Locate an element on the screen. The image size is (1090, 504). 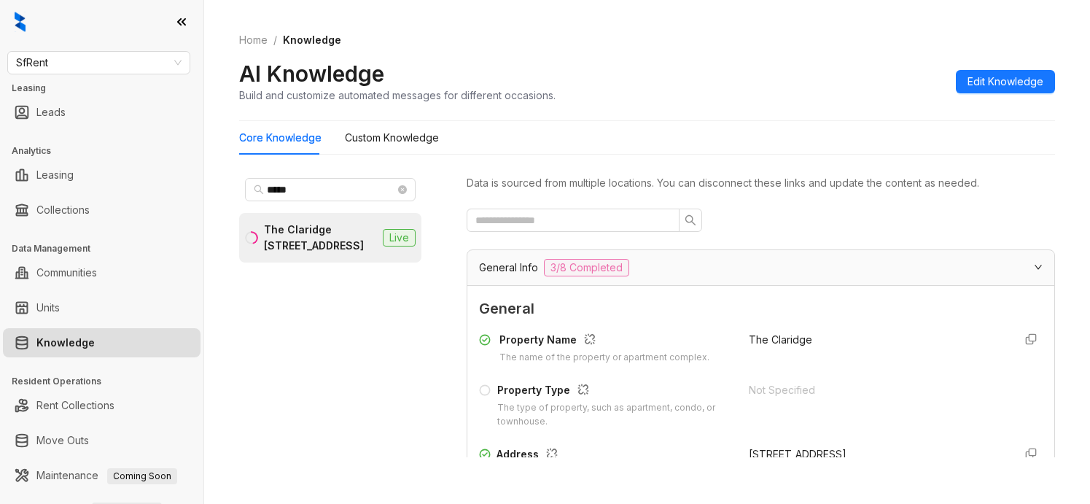
li: Units is located at coordinates (101, 308).